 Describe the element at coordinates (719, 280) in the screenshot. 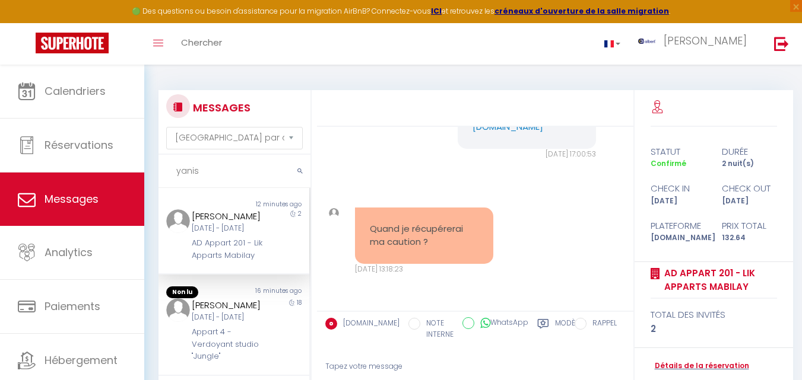

I see `a: AD Appart 201 - Lik Apparts Mabilay` at that location.